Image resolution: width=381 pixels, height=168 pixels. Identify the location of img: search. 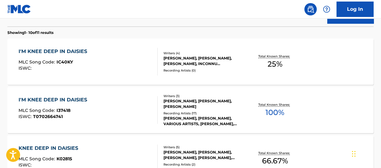
(310, 9).